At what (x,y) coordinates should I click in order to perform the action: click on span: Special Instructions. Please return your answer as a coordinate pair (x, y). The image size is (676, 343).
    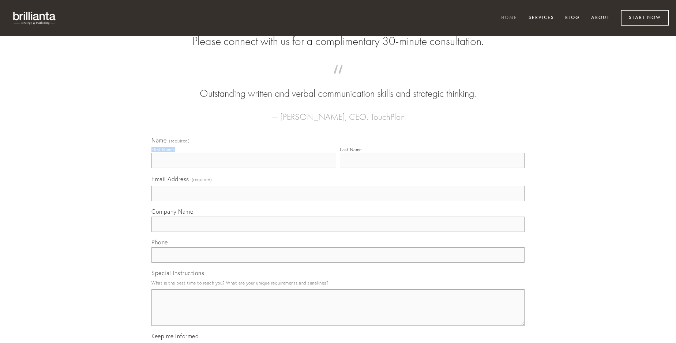
    Looking at the image, I should click on (178, 273).